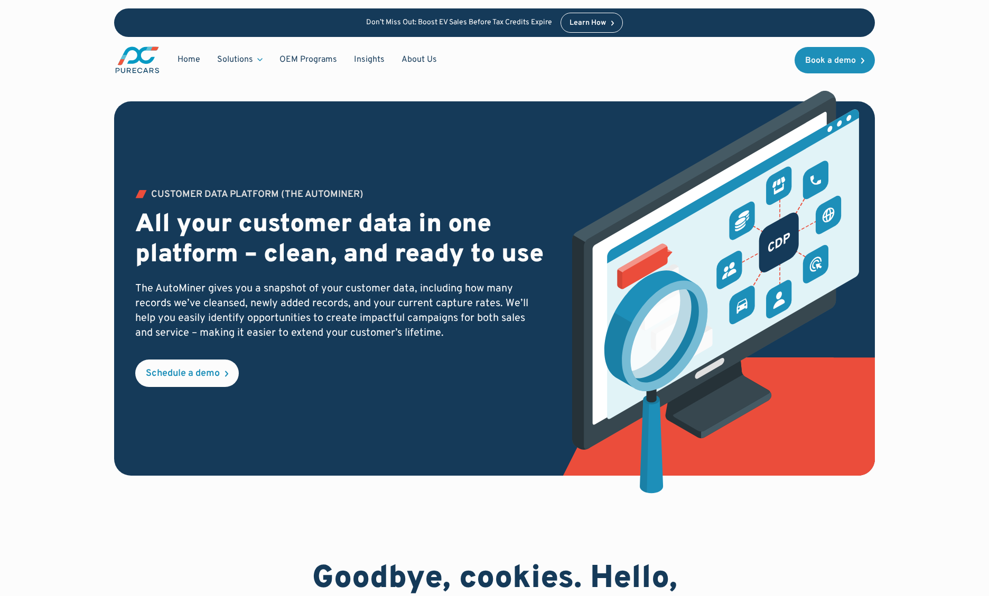 The image size is (989, 596). What do you see at coordinates (709, 304) in the screenshot?
I see `img: customer data platform illustration` at bounding box center [709, 304].